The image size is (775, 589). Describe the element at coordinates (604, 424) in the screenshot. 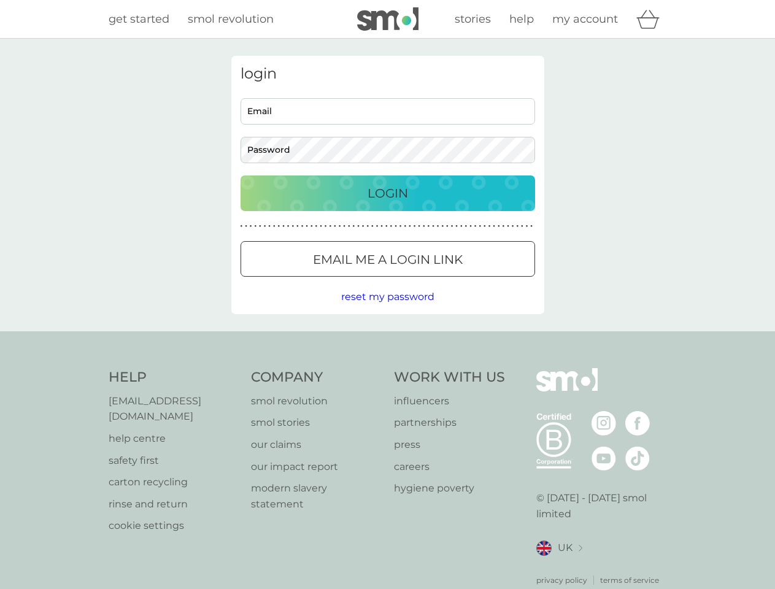

I see `img: visit the smol Instagram page` at that location.